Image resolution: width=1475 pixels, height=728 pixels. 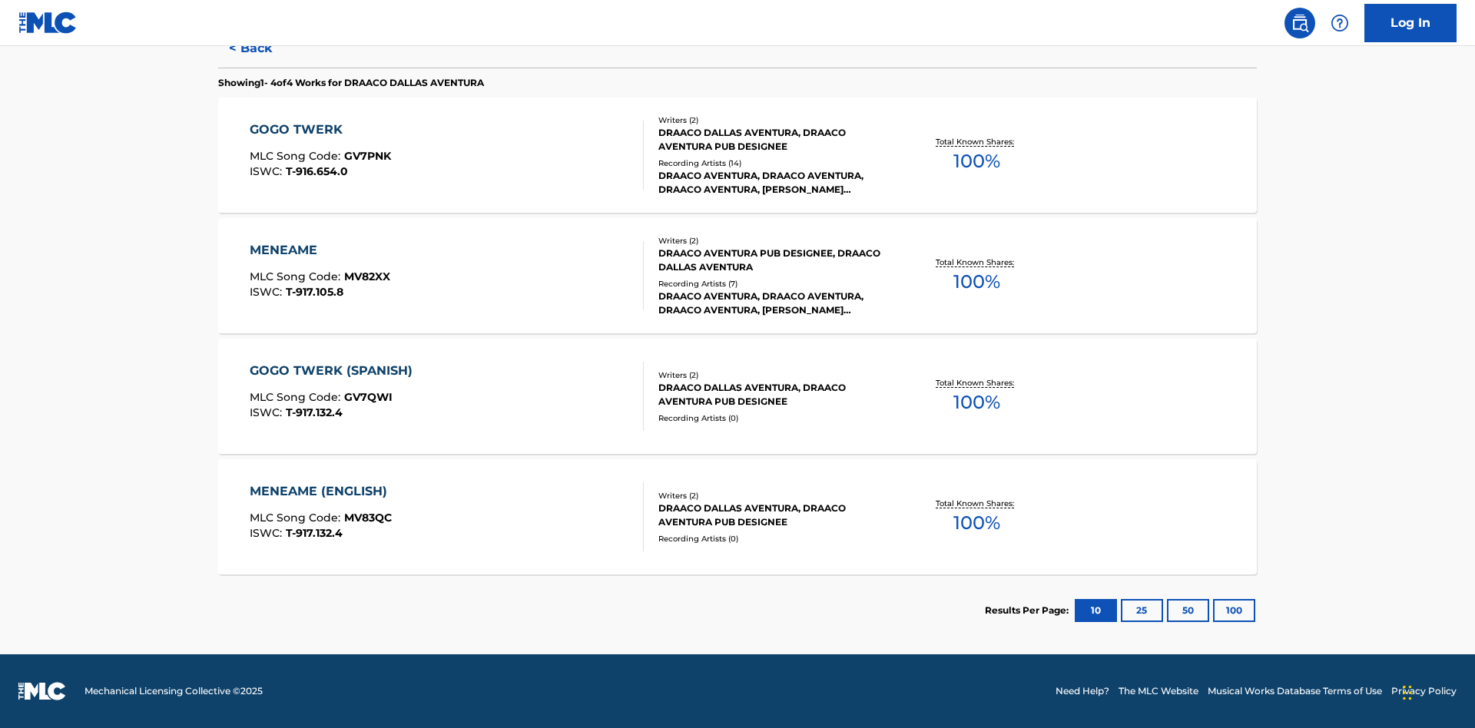 What do you see at coordinates (1300, 23) in the screenshot?
I see `a: Public Search` at bounding box center [1300, 23].